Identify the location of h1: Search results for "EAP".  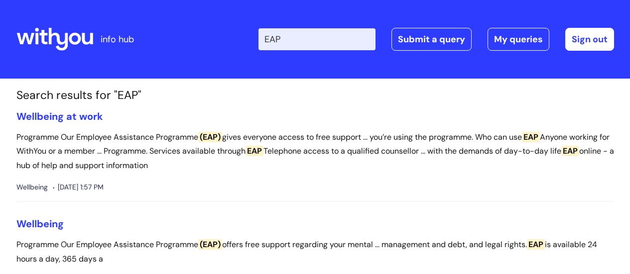
(315, 96).